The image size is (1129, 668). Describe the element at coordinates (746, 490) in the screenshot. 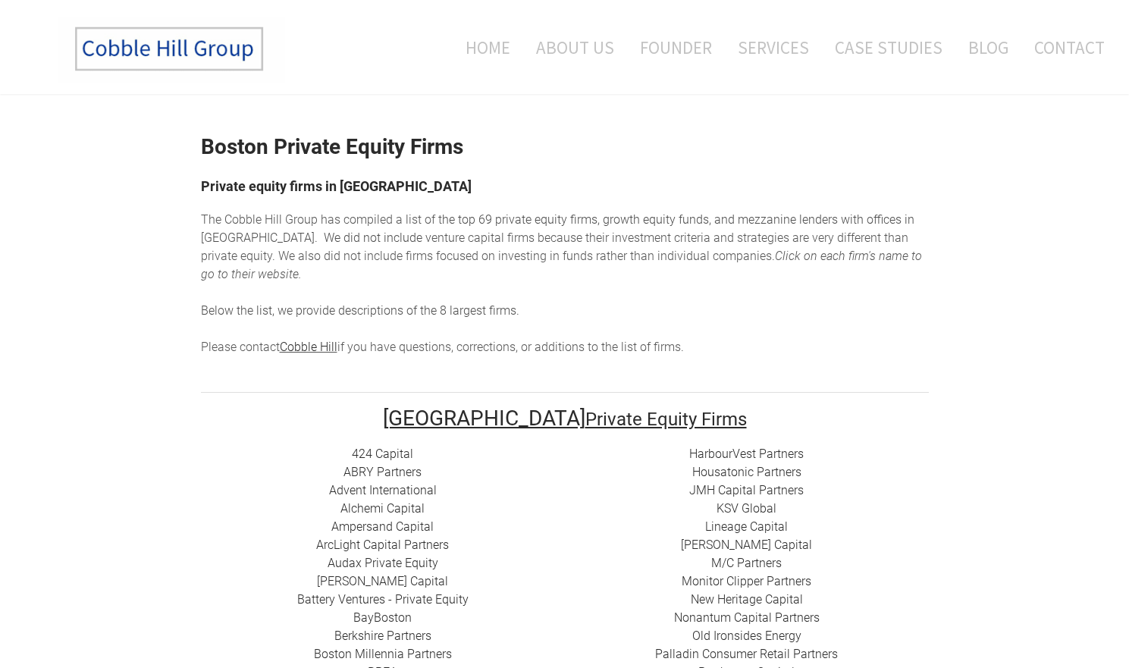

I see `a: ​JMH Capital Partners` at that location.